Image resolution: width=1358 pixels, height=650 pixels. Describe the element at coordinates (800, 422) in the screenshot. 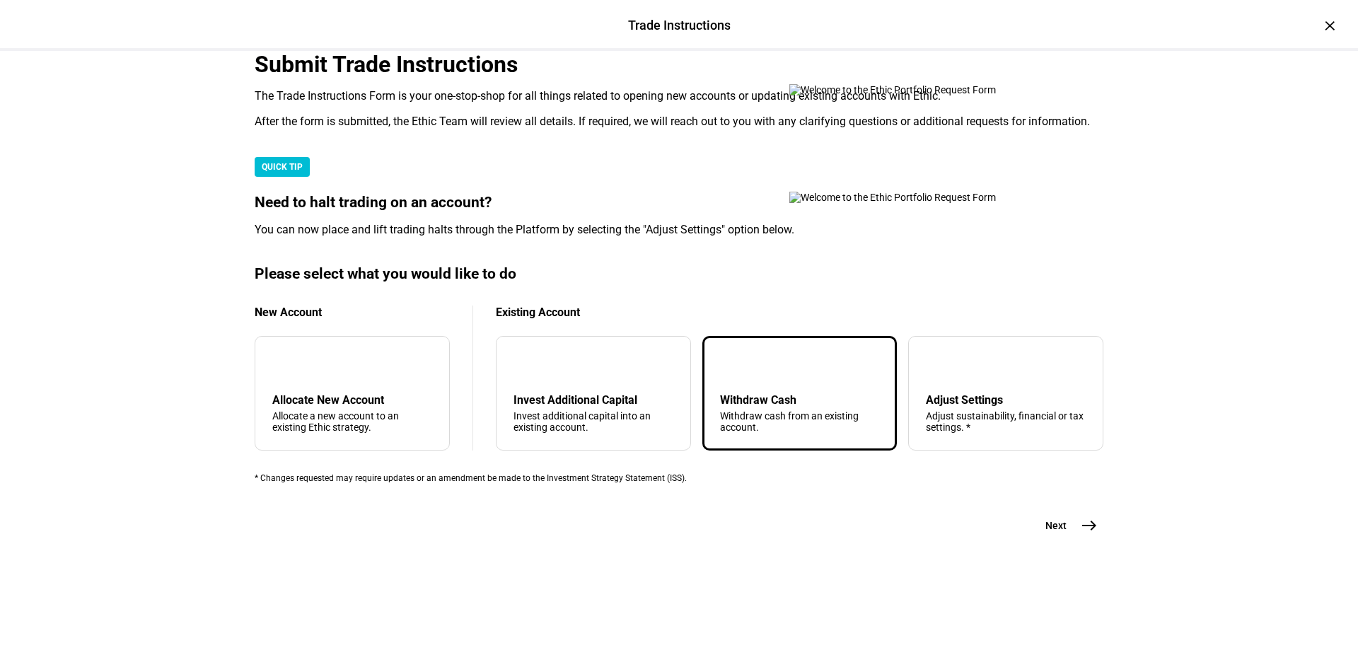

I see `div: Withdraw cash from an existing account.` at that location.